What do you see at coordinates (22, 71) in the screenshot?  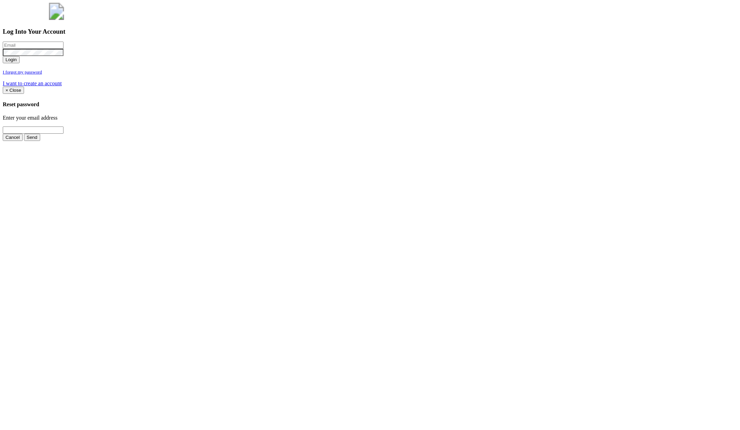 I see `a: I forgot my password` at bounding box center [22, 71].